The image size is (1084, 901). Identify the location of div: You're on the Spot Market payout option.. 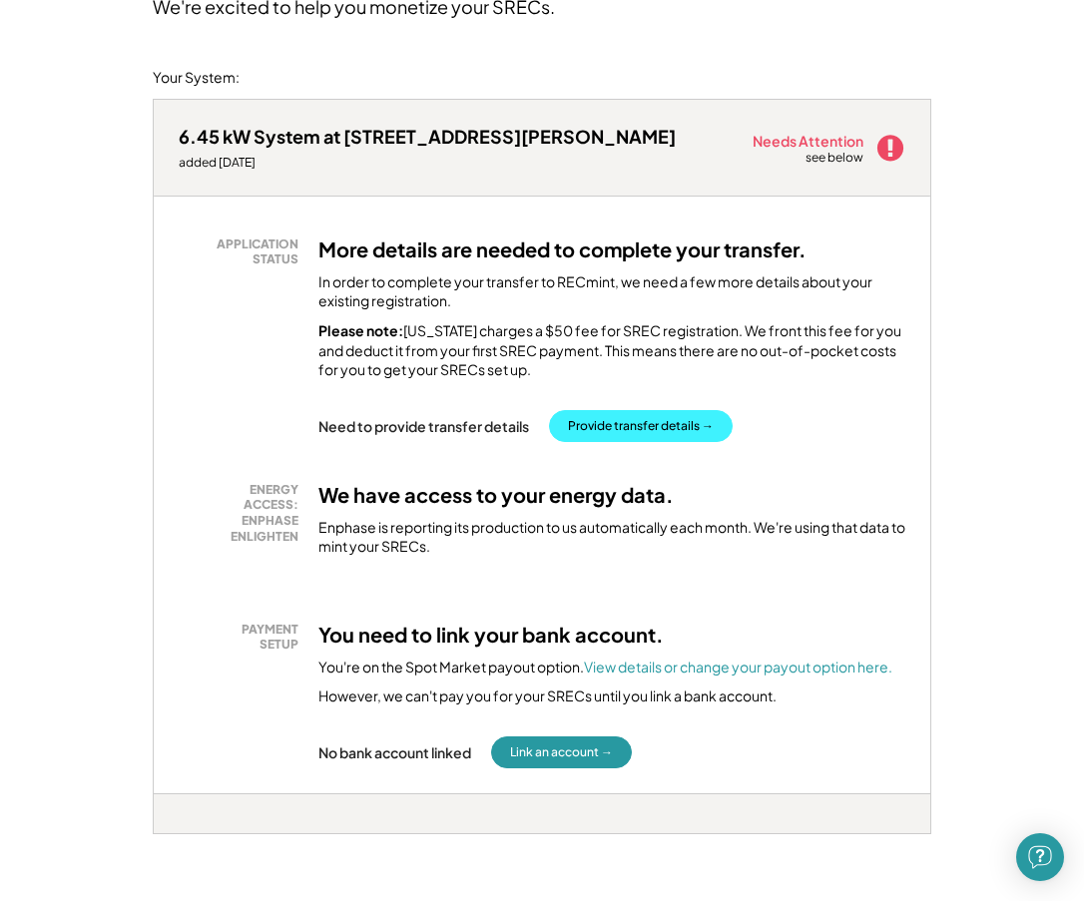
(605, 667).